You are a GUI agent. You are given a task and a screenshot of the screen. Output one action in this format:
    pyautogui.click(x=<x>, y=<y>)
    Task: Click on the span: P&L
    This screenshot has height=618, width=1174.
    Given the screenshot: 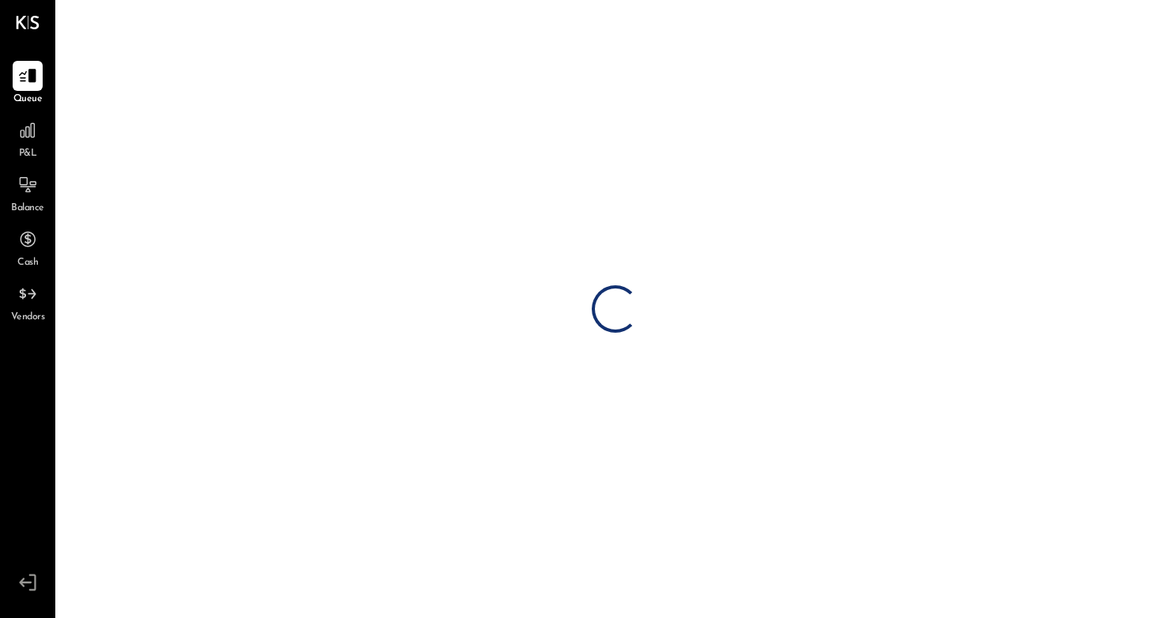 What is the action you would take?
    pyautogui.click(x=28, y=154)
    